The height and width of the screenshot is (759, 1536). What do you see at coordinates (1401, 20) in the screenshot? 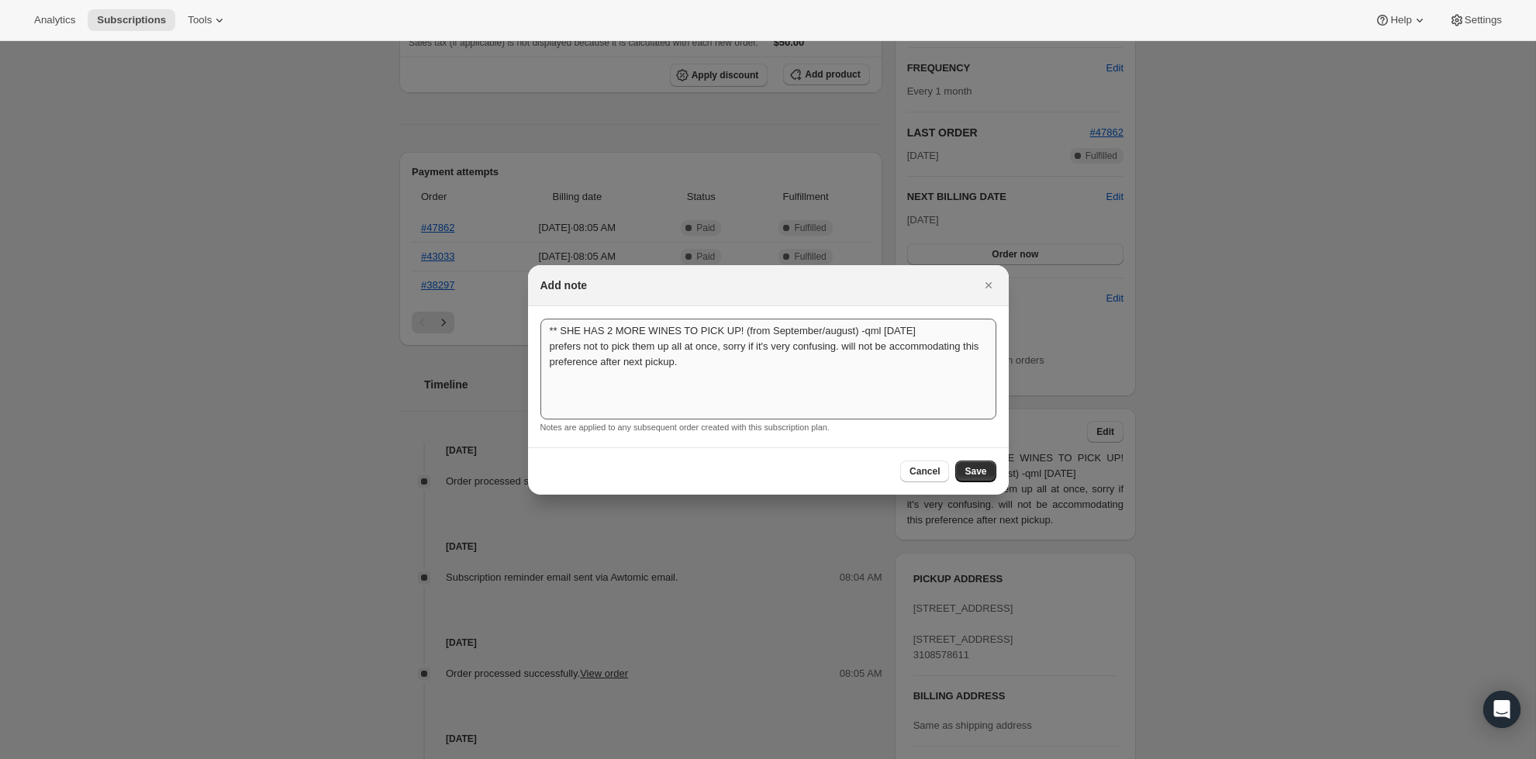
I see `button: Help` at bounding box center [1401, 20].